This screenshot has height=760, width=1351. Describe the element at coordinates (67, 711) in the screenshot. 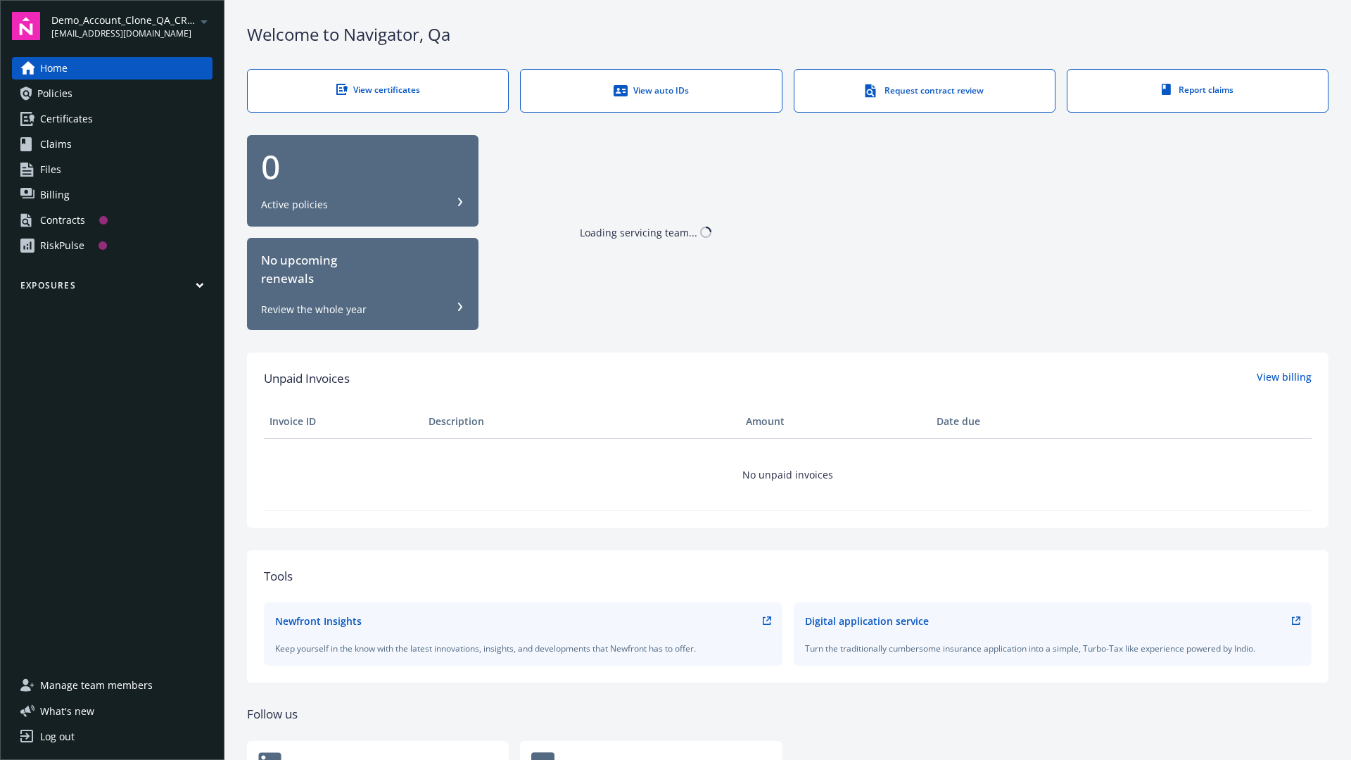

I see `span: What ' s new` at that location.